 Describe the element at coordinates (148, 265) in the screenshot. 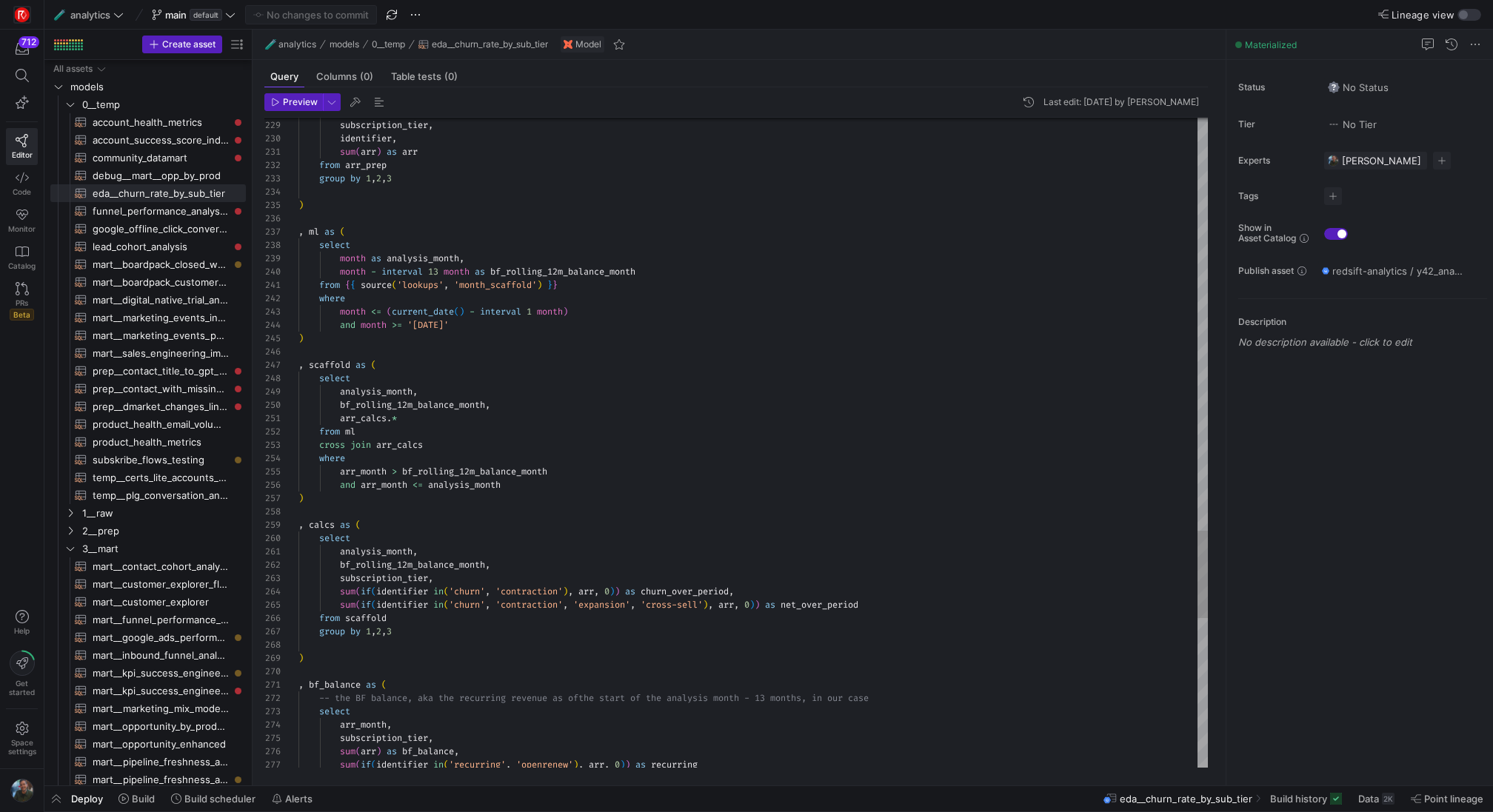

I see `a: mart__boardpack_closed_won_by_region_view​​​​​​​​​​` at that location.